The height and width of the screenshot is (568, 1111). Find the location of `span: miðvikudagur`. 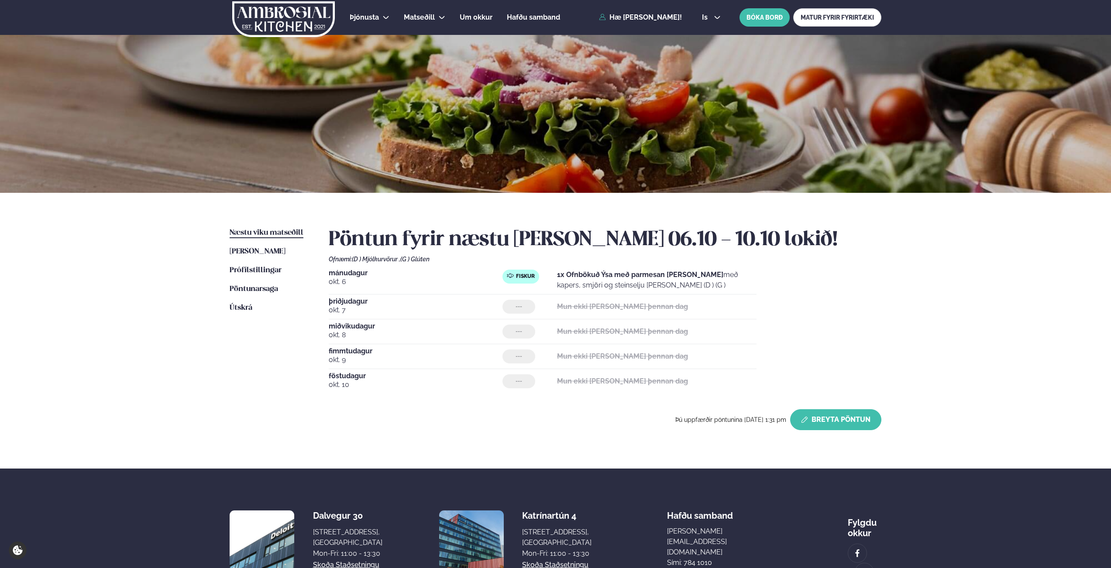

span: miðvikudagur is located at coordinates (416, 326).